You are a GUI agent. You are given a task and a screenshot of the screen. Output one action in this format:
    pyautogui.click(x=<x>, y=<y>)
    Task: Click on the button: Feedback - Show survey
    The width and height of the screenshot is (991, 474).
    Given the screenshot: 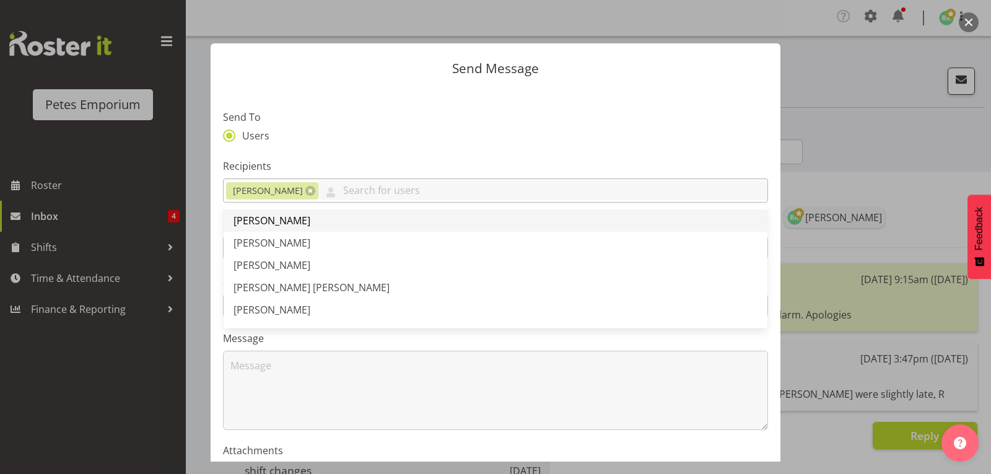 What is the action you would take?
    pyautogui.click(x=979, y=237)
    